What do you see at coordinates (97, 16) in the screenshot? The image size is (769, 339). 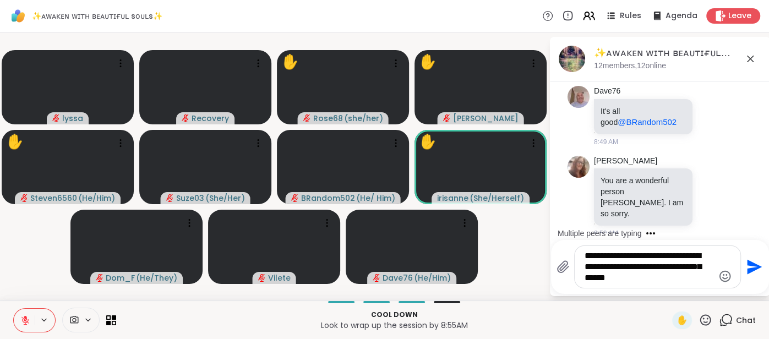 I see `span: ✨ᴀᴡᴀᴋᴇɴ ᴡɪᴛʜ ʙᴇᴀᴜᴛɪғᴜʟ sᴏᴜʟs✨` at bounding box center [97, 16].